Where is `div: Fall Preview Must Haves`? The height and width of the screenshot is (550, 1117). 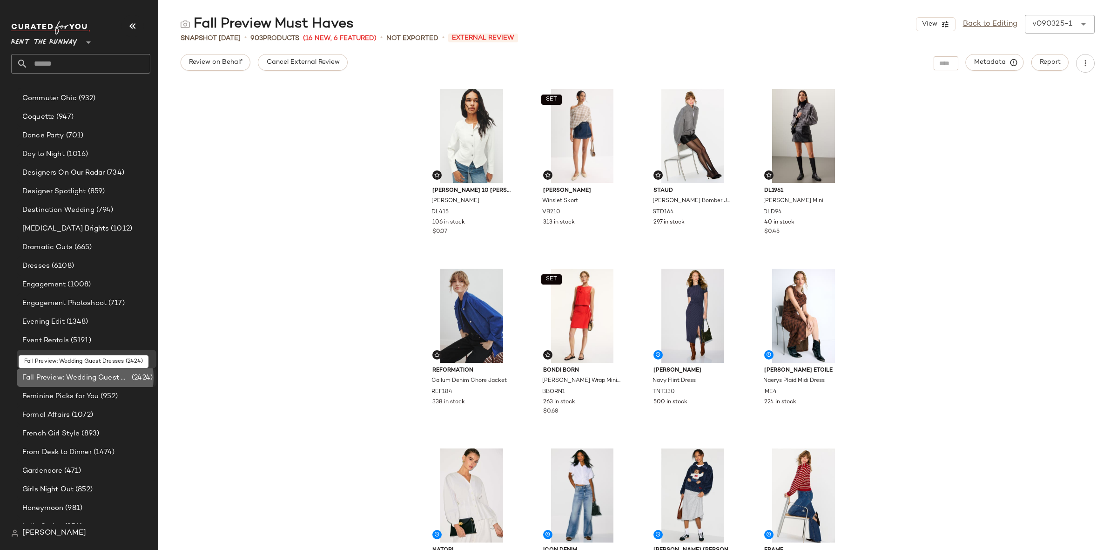 div: Fall Preview Must Haves is located at coordinates (267, 24).